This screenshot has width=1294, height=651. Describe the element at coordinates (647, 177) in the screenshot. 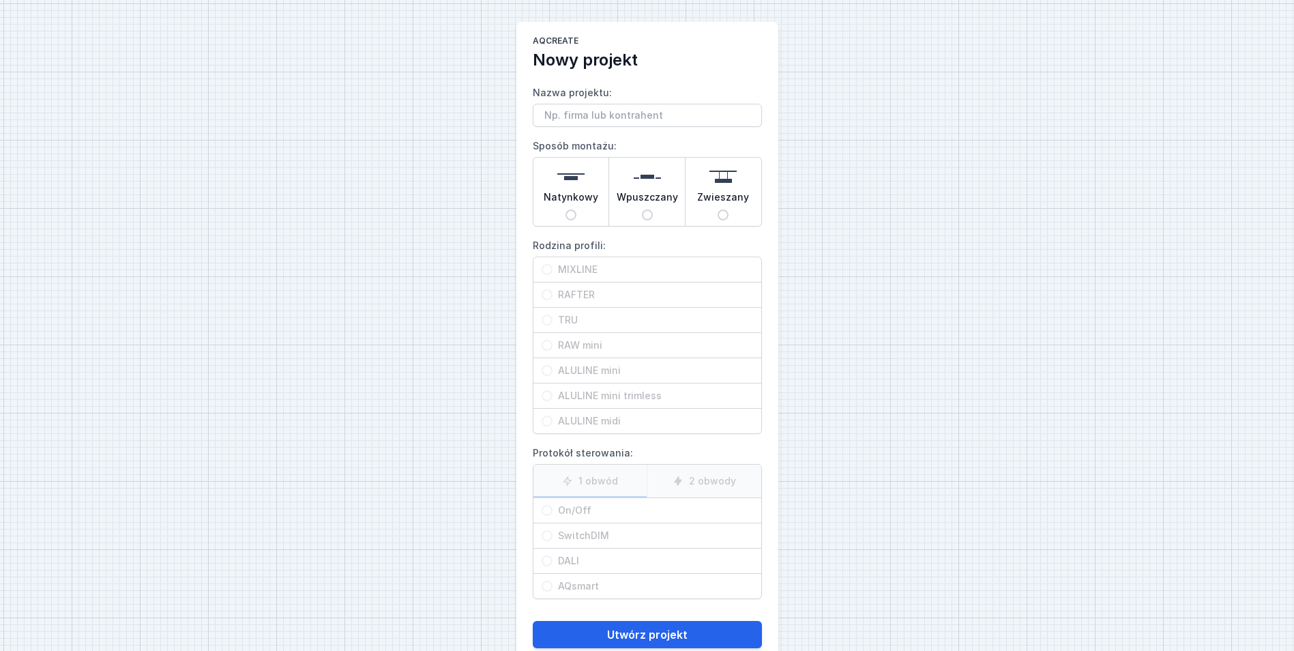

I see `img: recessed.svg` at that location.